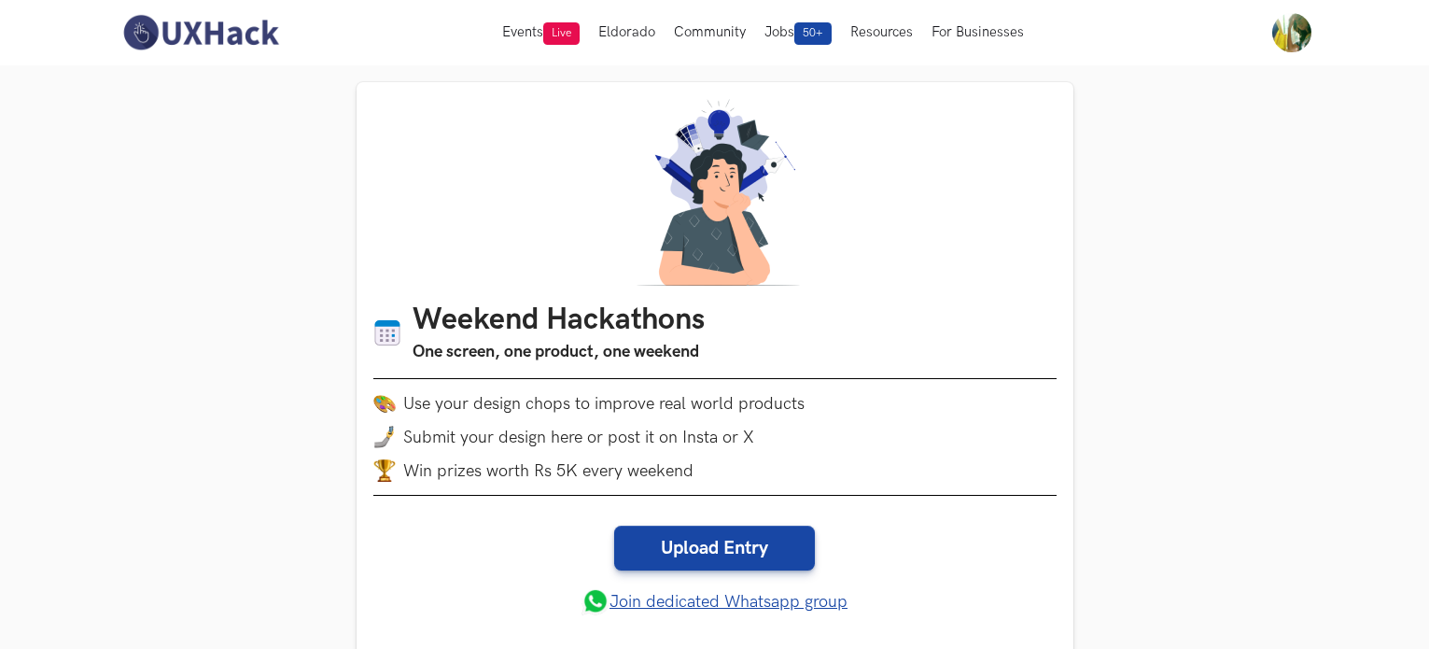  What do you see at coordinates (1292, 33) in the screenshot?
I see `img: Your profile pic` at bounding box center [1292, 33].